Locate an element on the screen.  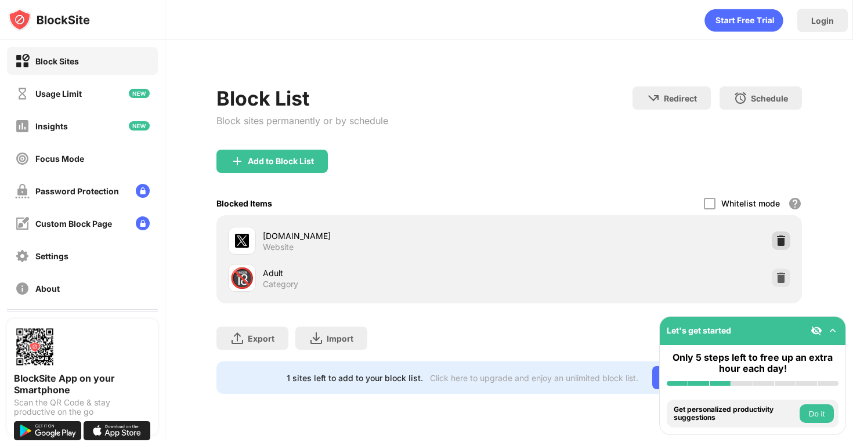
div: Import is located at coordinates (340, 338).